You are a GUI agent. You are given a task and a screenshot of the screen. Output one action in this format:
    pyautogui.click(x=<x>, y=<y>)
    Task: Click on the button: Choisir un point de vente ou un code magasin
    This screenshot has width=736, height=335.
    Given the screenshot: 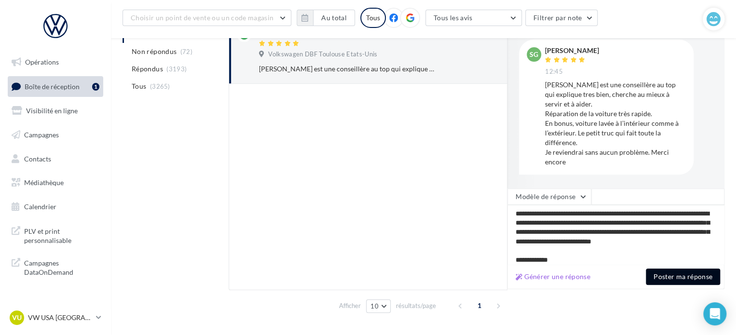 What is the action you would take?
    pyautogui.click(x=207, y=18)
    